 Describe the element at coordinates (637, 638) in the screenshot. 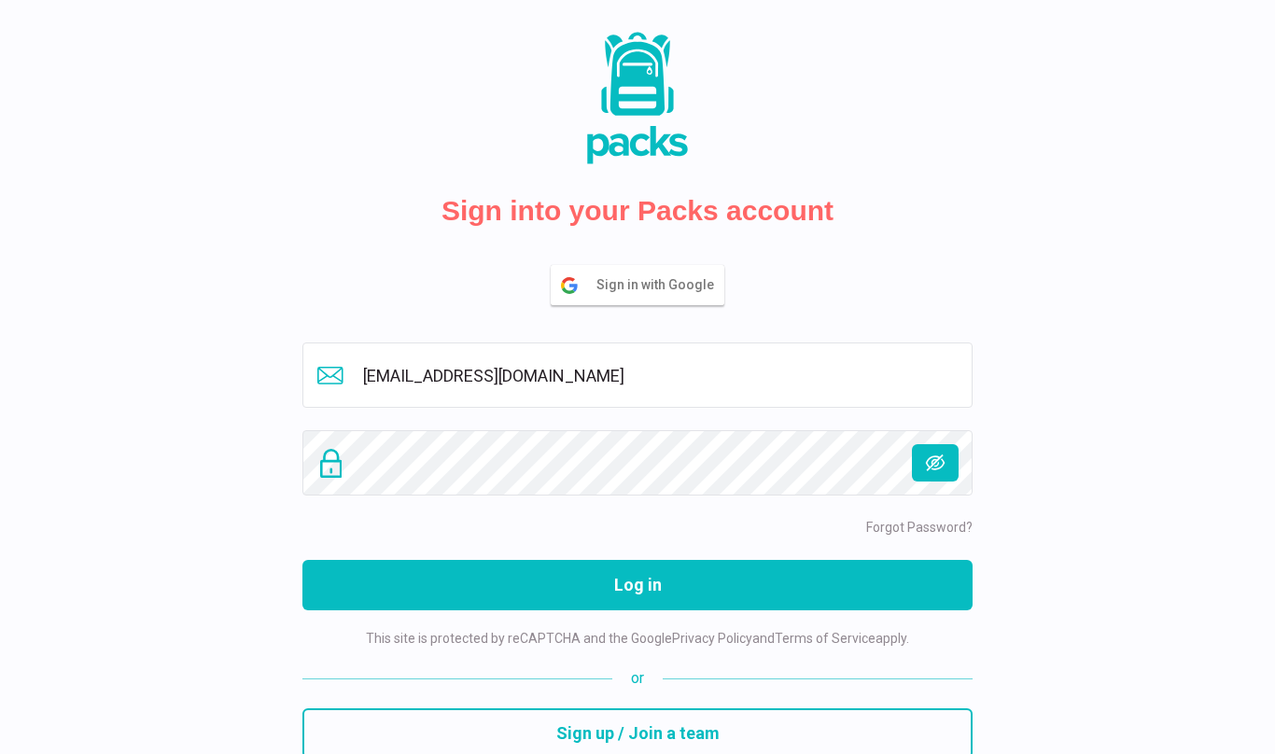

I see `p: This site is protected by reCAPTCHA and the Google and apply.` at that location.